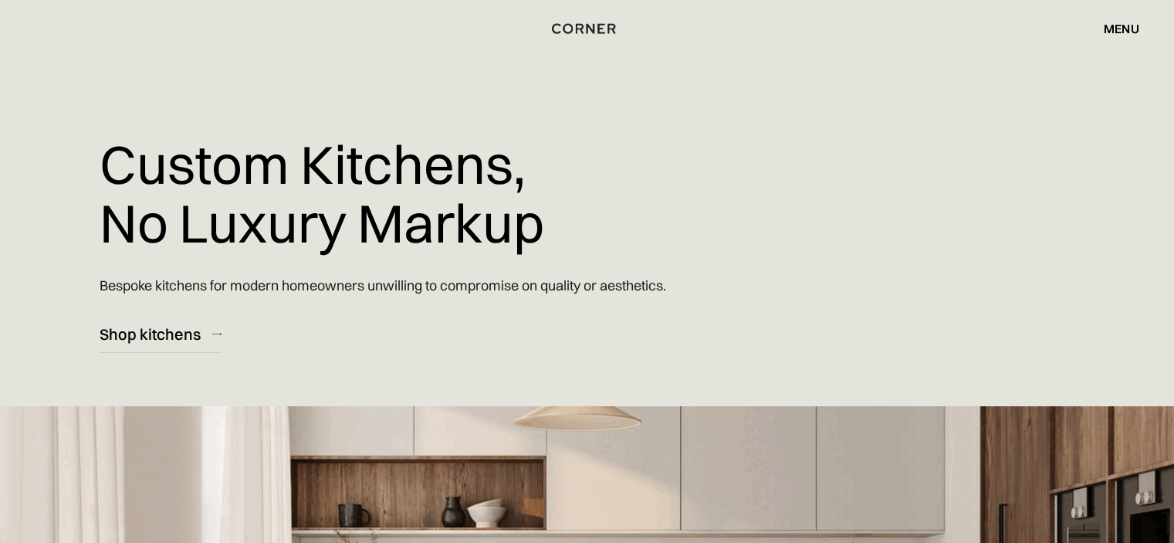  What do you see at coordinates (587, 29) in the screenshot?
I see `a: home` at bounding box center [587, 29].